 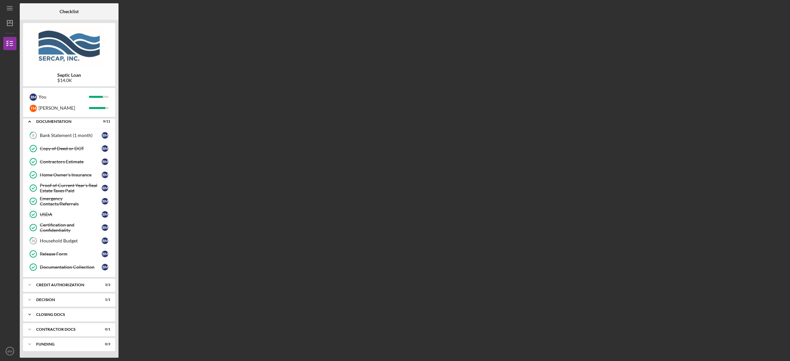 What do you see at coordinates (65, 122) in the screenshot?
I see `div: Documentation` at bounding box center [65, 122].